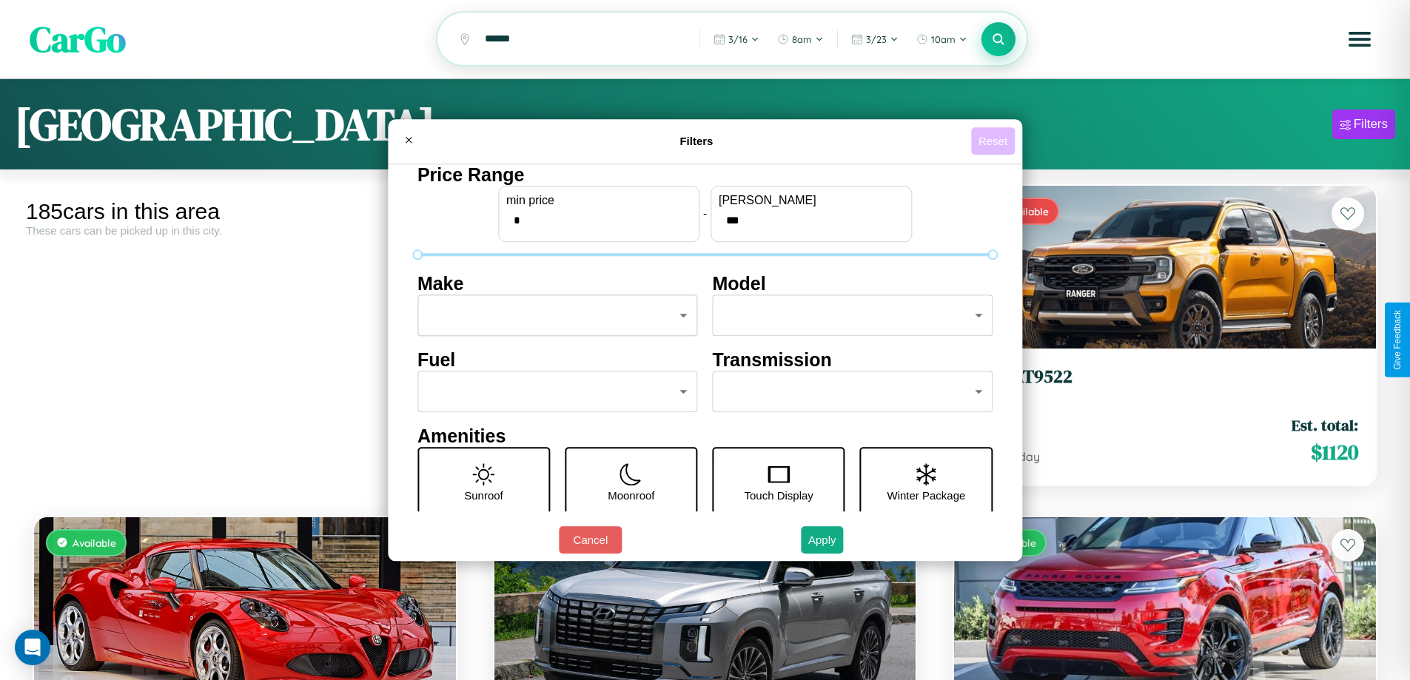  Describe the element at coordinates (557, 360) in the screenshot. I see `h4: Fuel` at that location.